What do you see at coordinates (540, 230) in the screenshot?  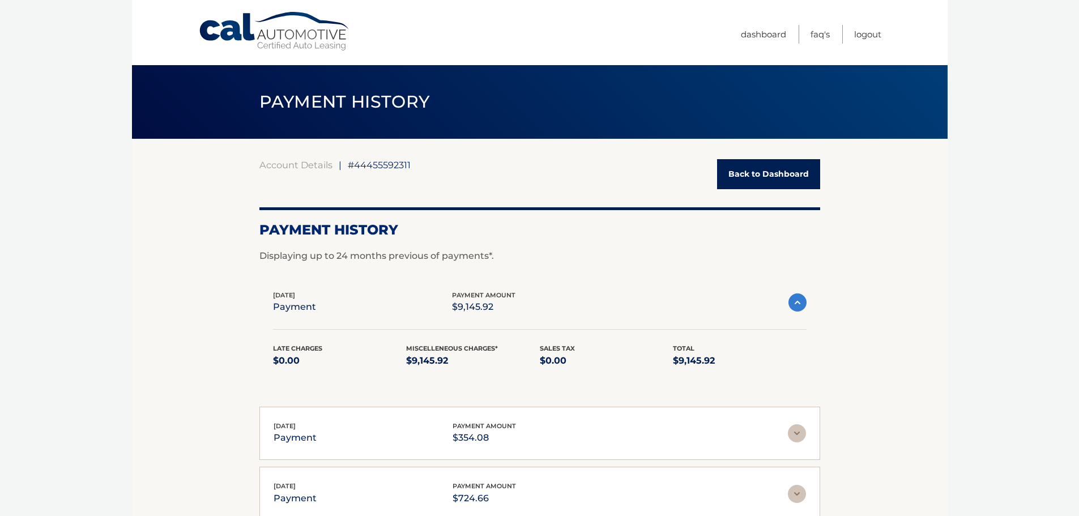 I see `h2: Payment History` at bounding box center [540, 230].